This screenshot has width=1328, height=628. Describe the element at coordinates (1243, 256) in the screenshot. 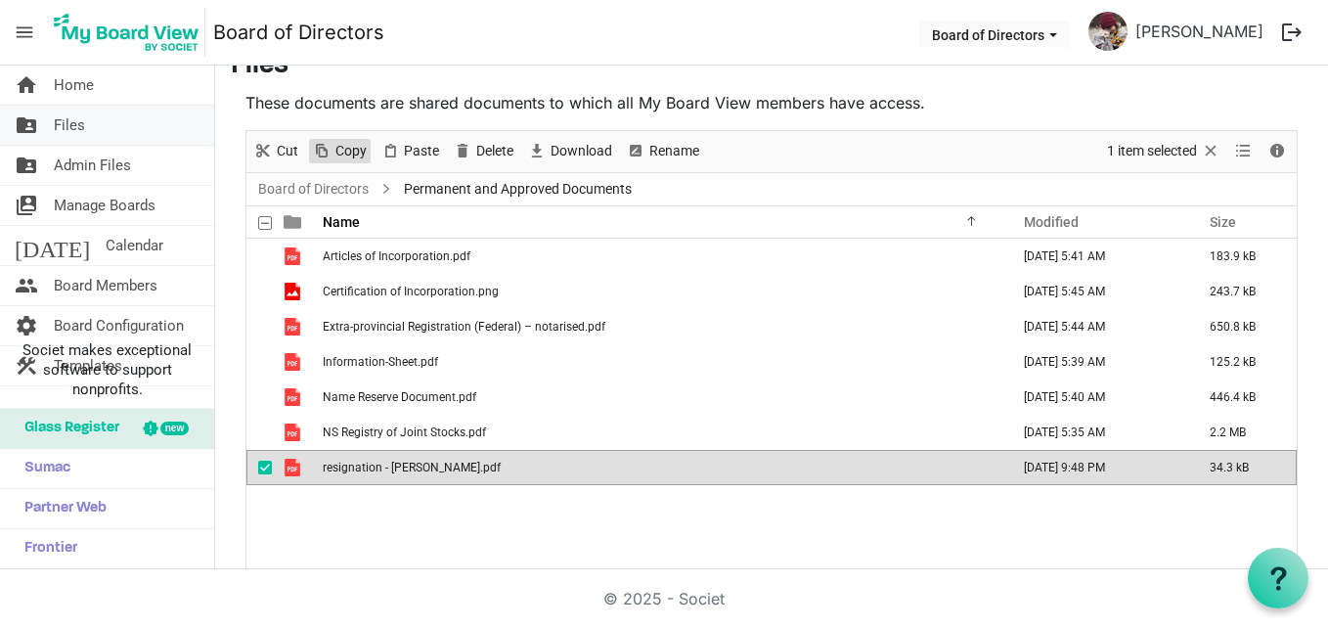

I see `td: 183.9 kB is template cell column header Size` at that location.